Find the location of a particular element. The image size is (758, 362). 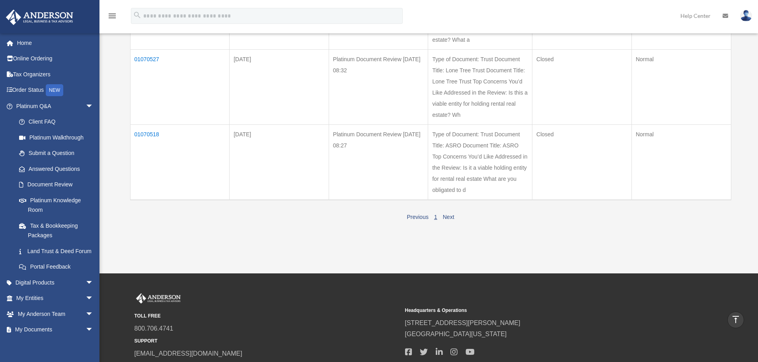

small: SUPPORT is located at coordinates (267, 341).